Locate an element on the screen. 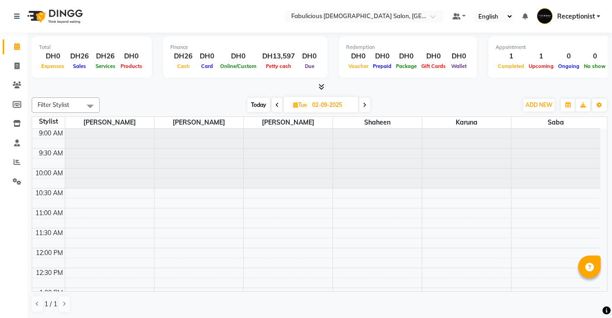 The height and width of the screenshot is (318, 612). span: Upcoming is located at coordinates (540, 66).